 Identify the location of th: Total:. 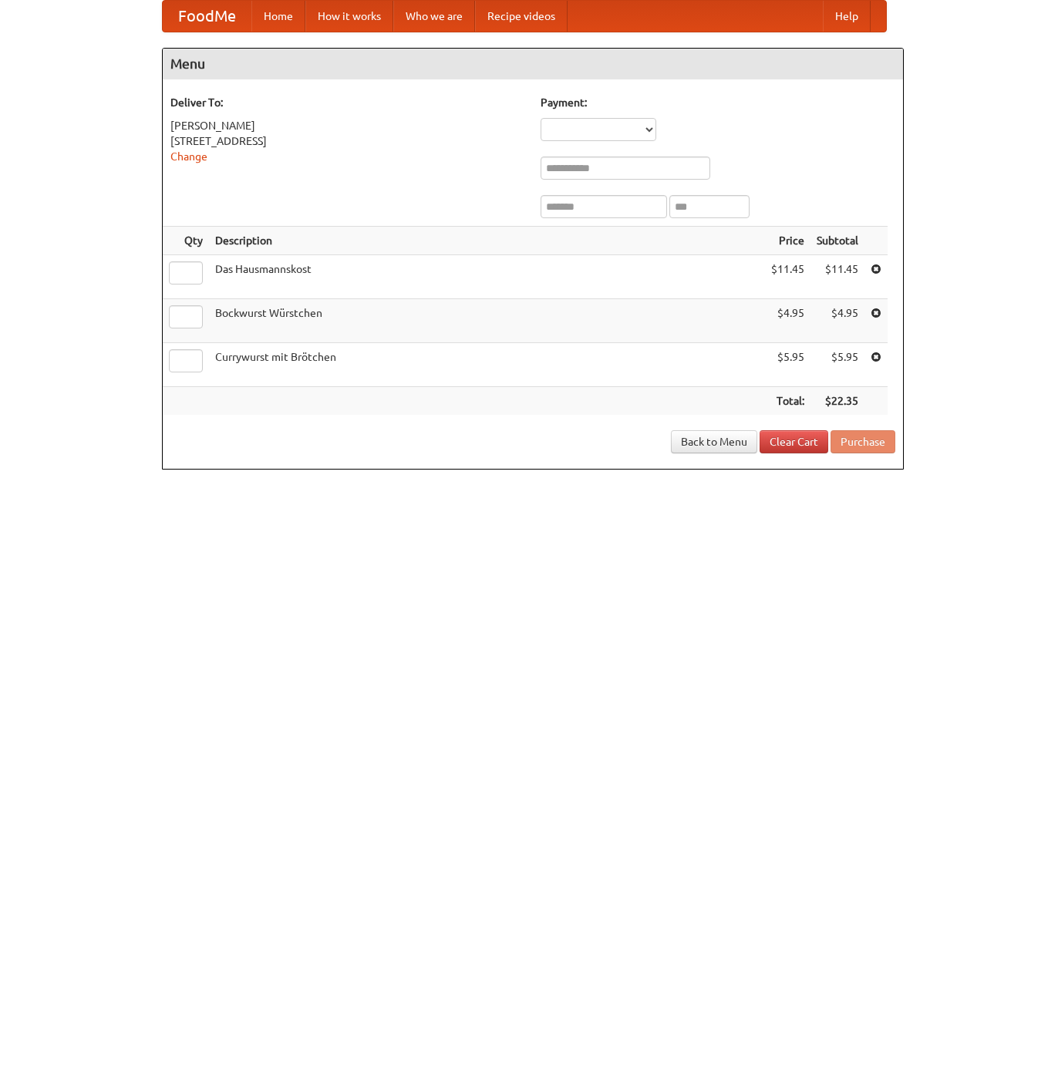
(787, 401).